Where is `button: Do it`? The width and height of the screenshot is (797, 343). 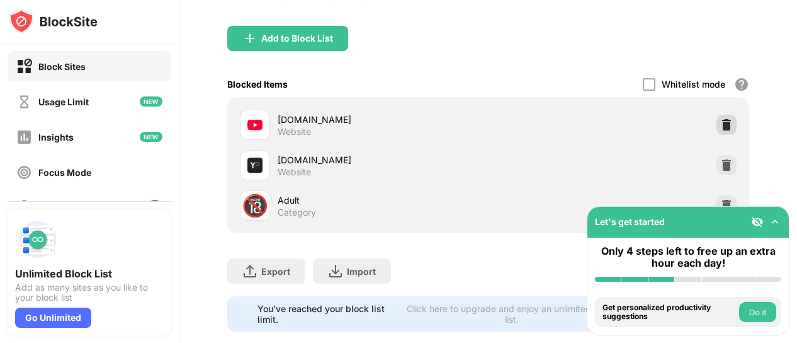 button: Do it is located at coordinates (758, 312).